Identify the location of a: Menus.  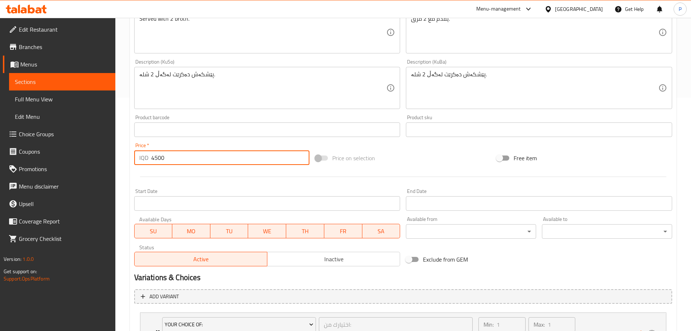
(59, 64).